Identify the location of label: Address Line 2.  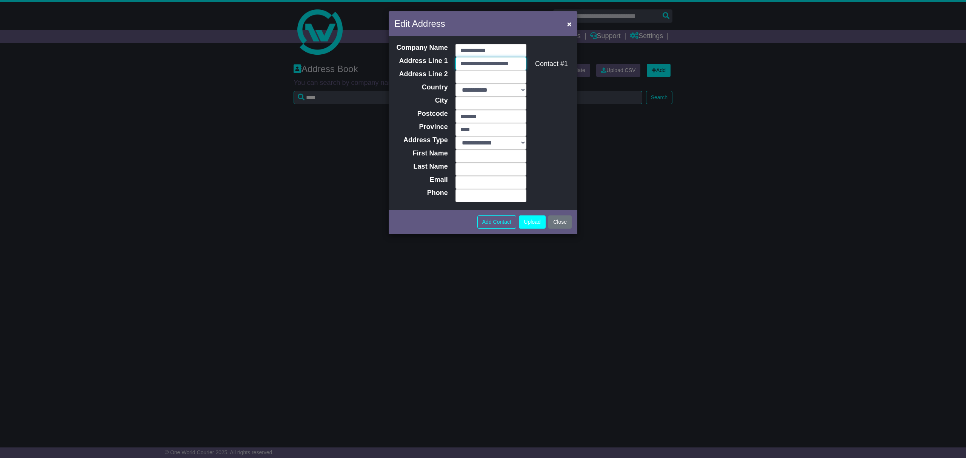
(420, 74).